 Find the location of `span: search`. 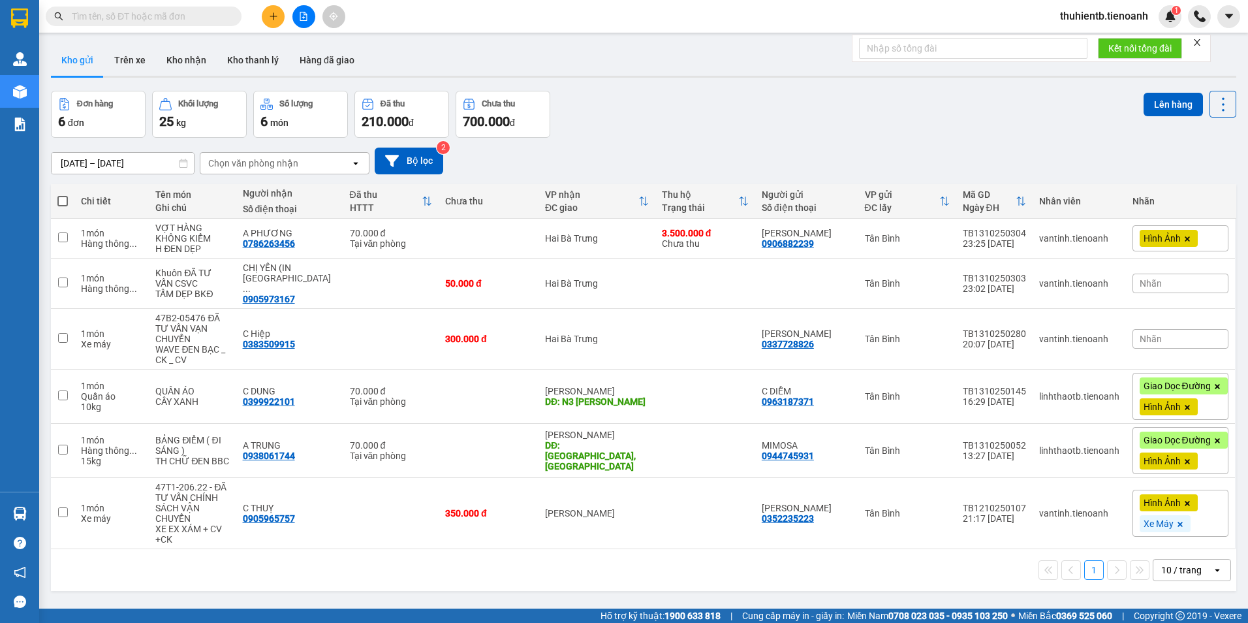

span: search is located at coordinates (59, 16).